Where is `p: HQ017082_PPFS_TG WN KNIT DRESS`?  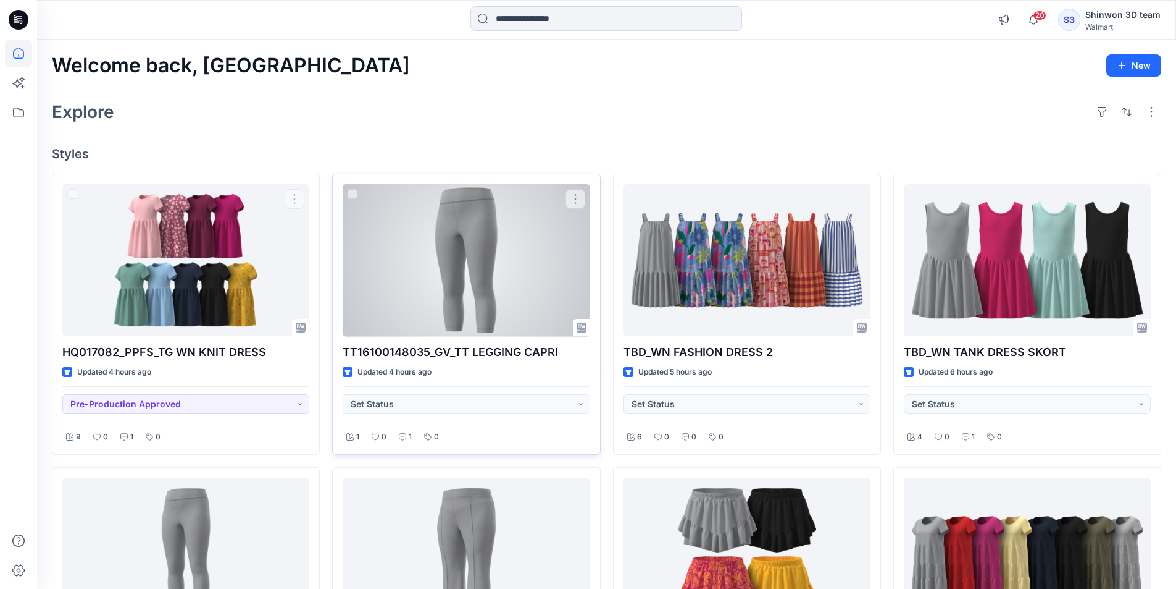 p: HQ017082_PPFS_TG WN KNIT DRESS is located at coordinates (186, 352).